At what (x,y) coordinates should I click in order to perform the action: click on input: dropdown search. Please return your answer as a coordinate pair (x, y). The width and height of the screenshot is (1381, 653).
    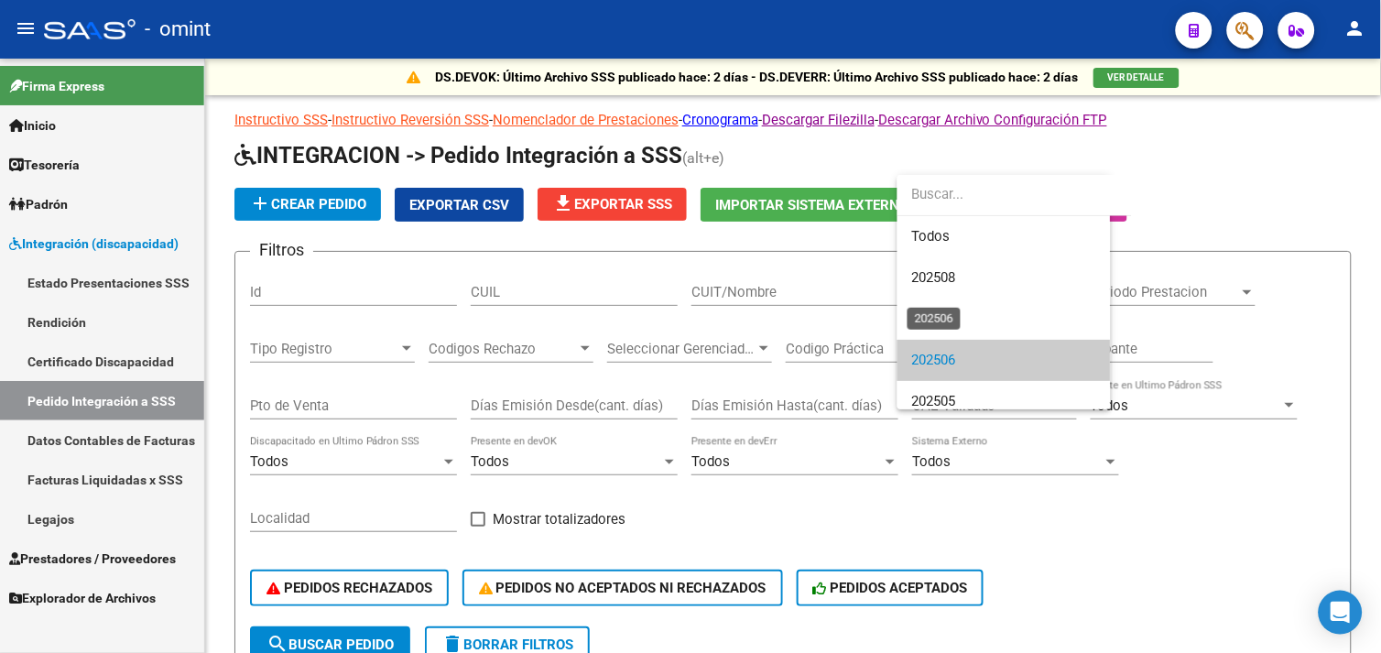
    Looking at the image, I should click on (1015, 194).